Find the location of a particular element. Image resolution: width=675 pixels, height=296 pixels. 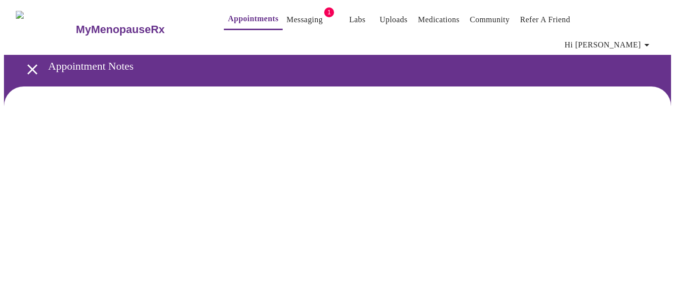

a: Messaging is located at coordinates (304, 20).